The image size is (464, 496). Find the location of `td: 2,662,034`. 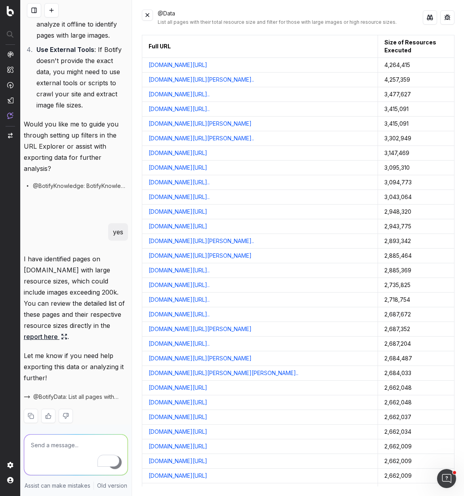

td: 2,662,034 is located at coordinates (416, 432).